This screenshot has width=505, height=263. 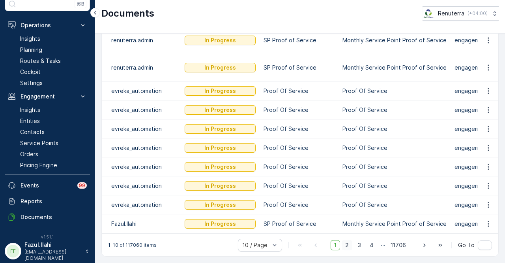 I want to click on span: 4, so click(x=372, y=245).